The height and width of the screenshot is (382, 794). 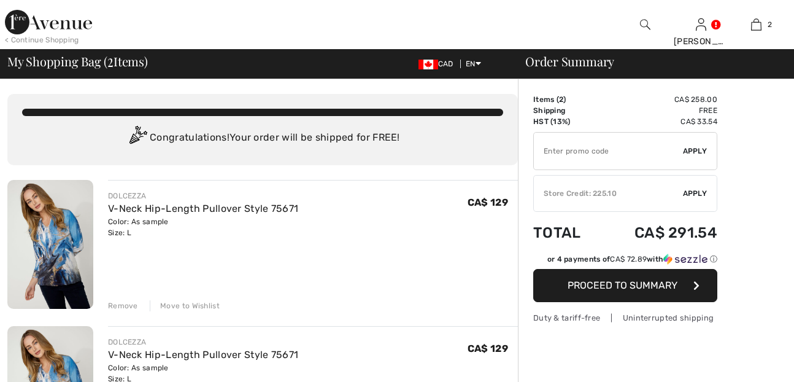 What do you see at coordinates (686, 259) in the screenshot?
I see `img: Sezzle` at bounding box center [686, 259].